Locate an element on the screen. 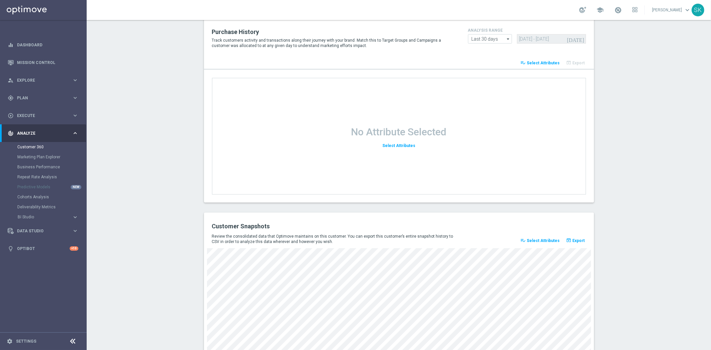 Image resolution: width=711 pixels, height=350 pixels. div: track_changes Analyze keyboard_arrow_right is located at coordinates (43, 133).